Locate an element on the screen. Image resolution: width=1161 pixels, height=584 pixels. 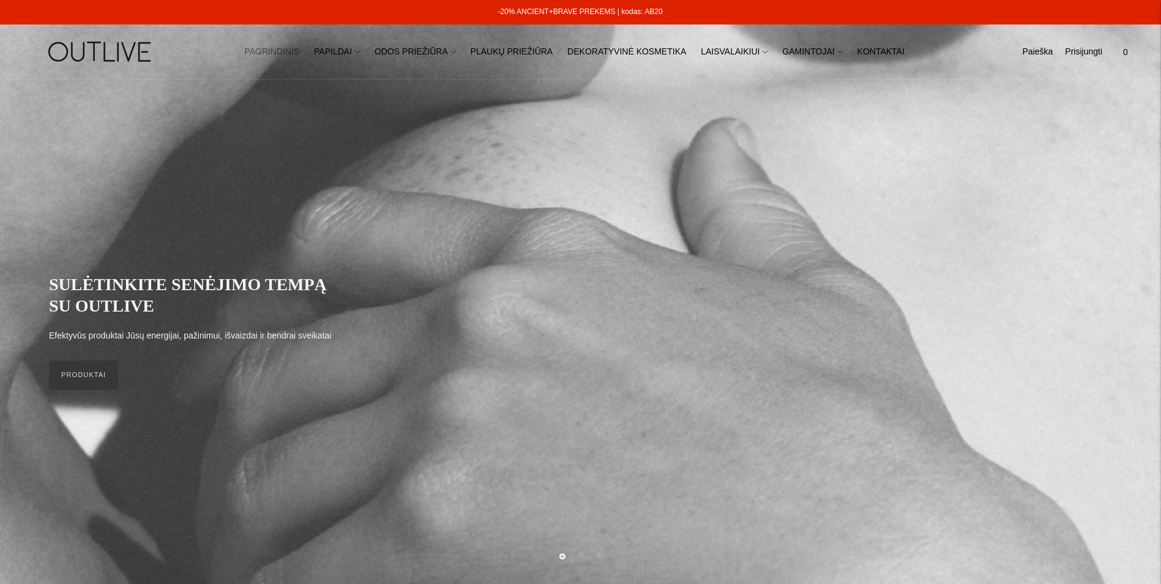
a: PLAUKŲ PRIEŽIŪRA is located at coordinates (512, 52).